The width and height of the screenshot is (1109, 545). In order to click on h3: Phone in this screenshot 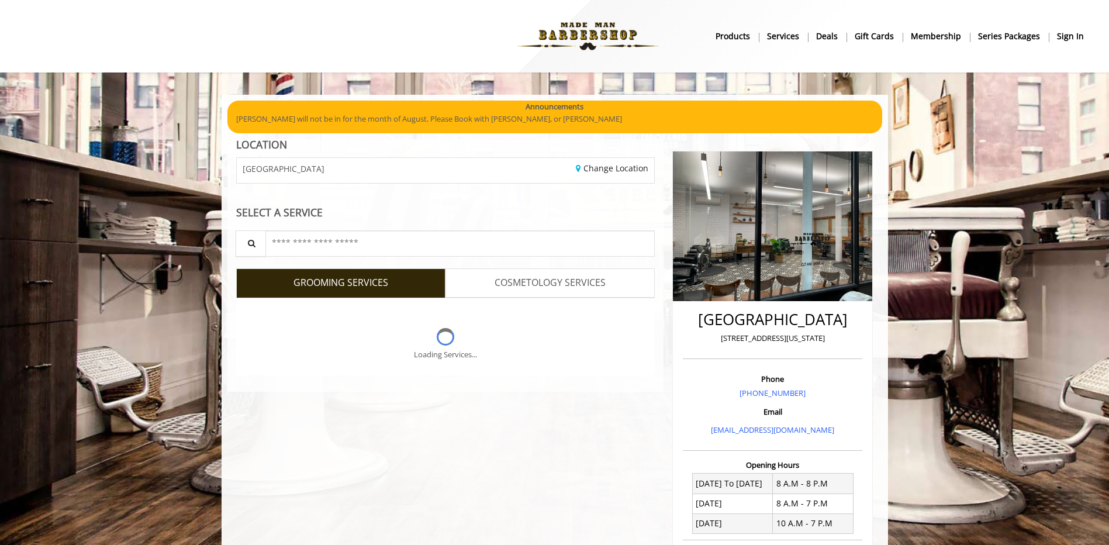, I will do `click(772, 379)`.